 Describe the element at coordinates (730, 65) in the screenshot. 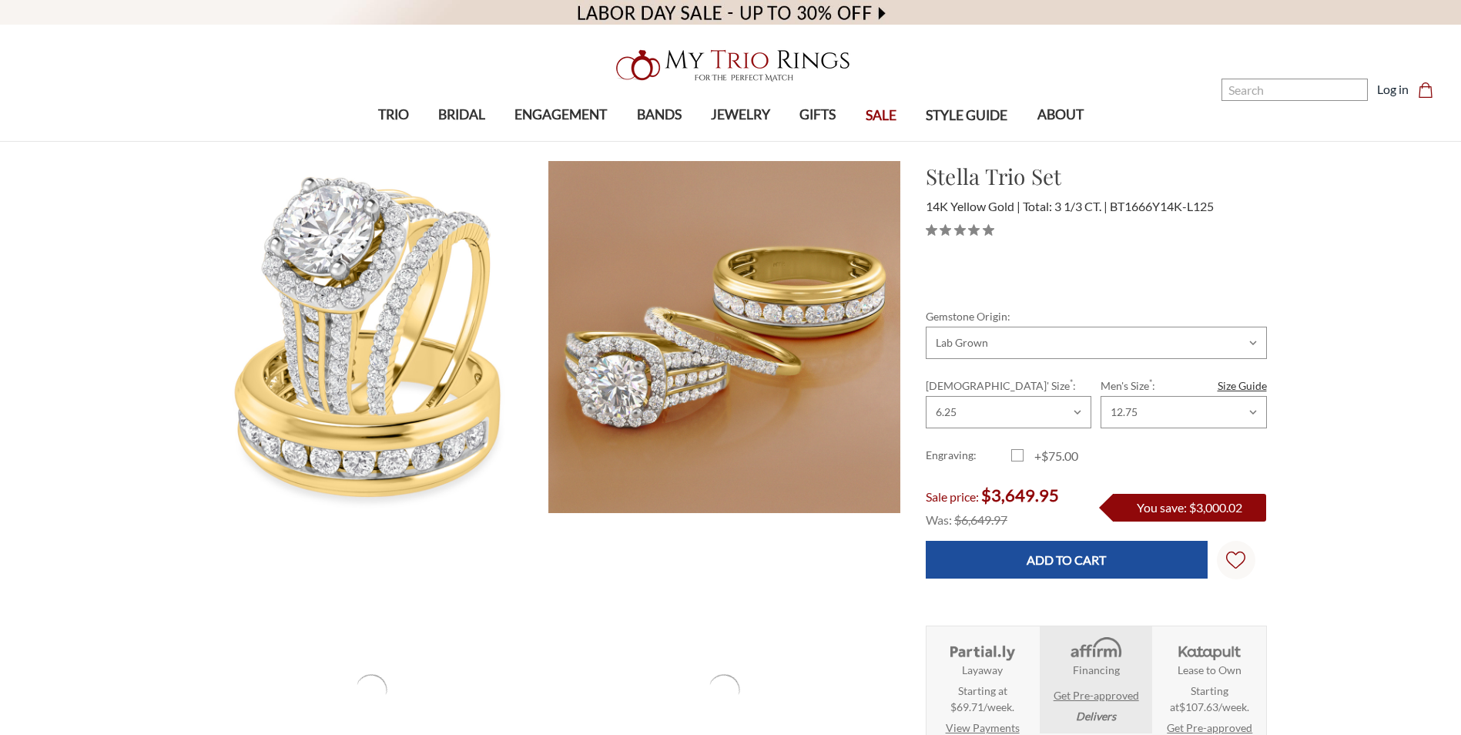

I see `a: My Trio Rings` at that location.